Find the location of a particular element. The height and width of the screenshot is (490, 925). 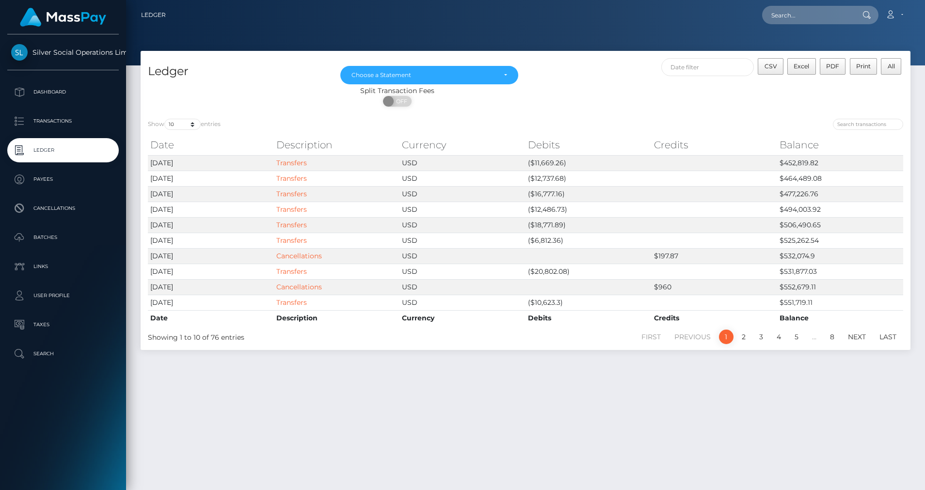

label: Show entries is located at coordinates (184, 124).